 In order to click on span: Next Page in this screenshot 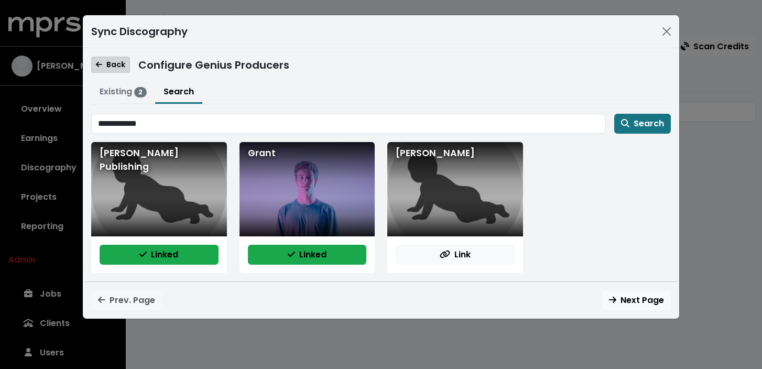, I will do `click(636, 300)`.